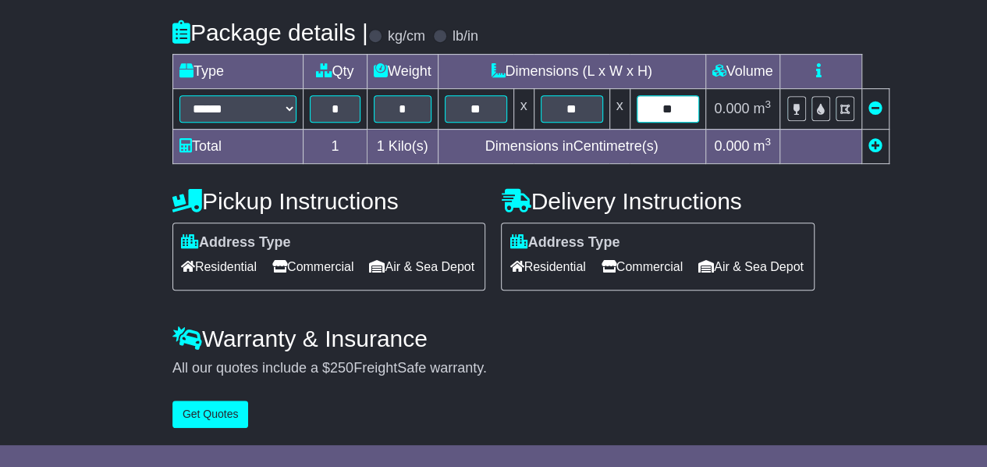 Image resolution: width=987 pixels, height=467 pixels. What do you see at coordinates (329, 201) in the screenshot?
I see `h4: Pickup Instructions` at bounding box center [329, 201].